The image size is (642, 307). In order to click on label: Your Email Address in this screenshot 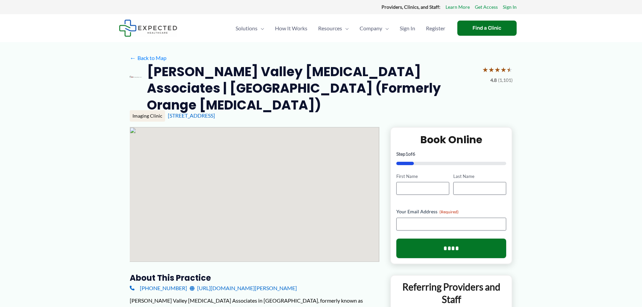, I will do `click(451, 212)`.